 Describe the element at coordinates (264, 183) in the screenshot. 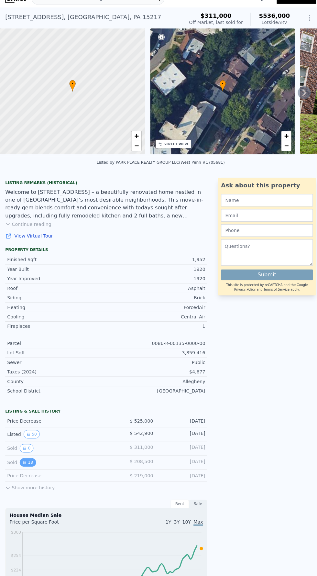

I see `div: Ask about this property` at that location.